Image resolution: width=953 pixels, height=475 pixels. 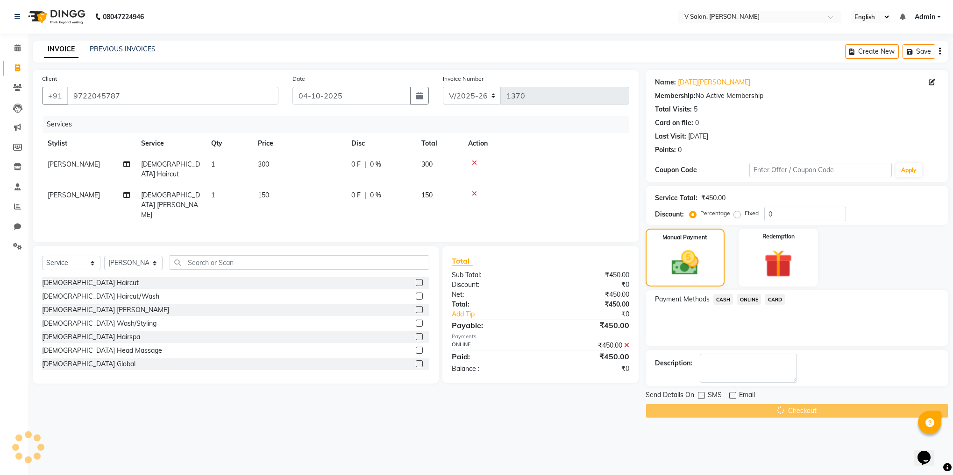 What do you see at coordinates (908, 170) in the screenshot?
I see `button: Apply` at bounding box center [908, 170].